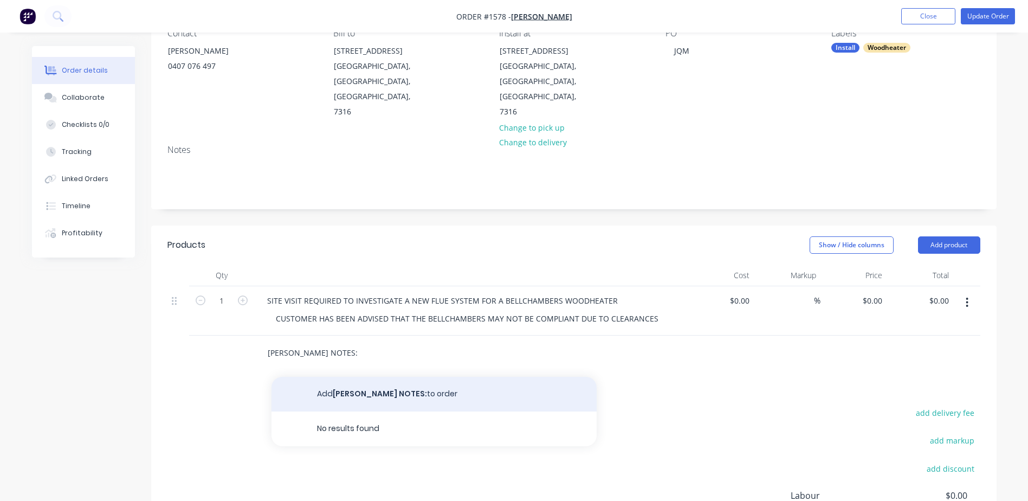 The height and width of the screenshot is (501, 1028). I want to click on button: Close, so click(929, 16).